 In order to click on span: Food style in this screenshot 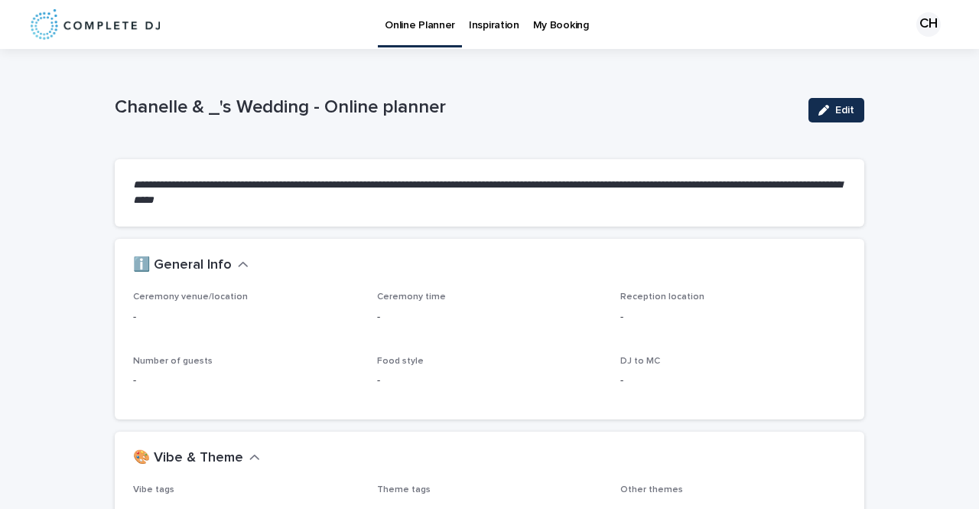, I will do `click(400, 361)`.